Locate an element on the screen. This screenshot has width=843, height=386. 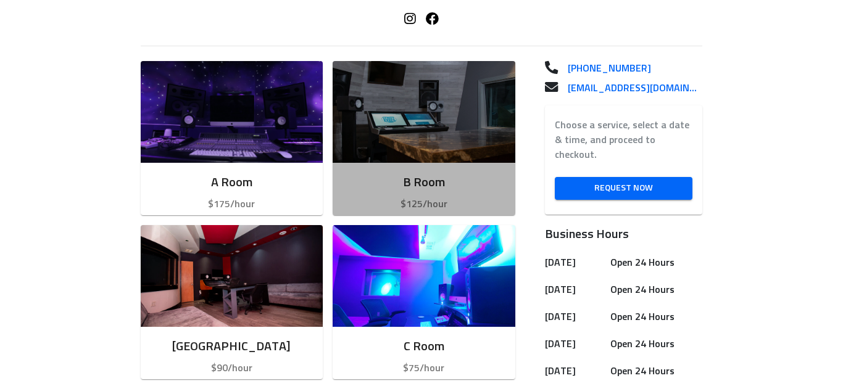
label: Choose a service, select a date & time, and proceed to checkout. is located at coordinates (624, 140).